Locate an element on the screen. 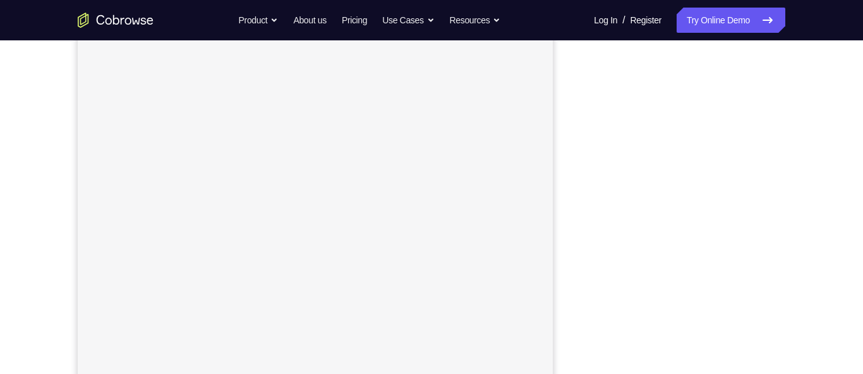 The image size is (863, 374). a: Try Online Demo is located at coordinates (731, 20).